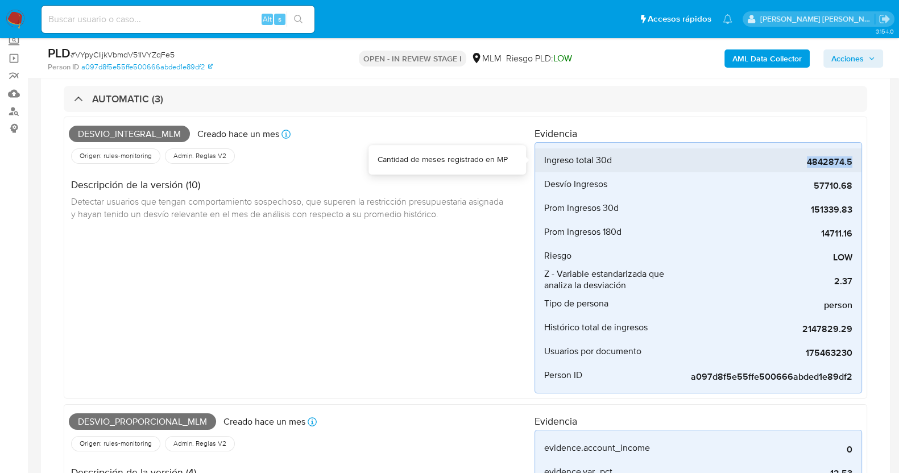  Describe the element at coordinates (486, 59) in the screenshot. I see `div: MLM` at that location.